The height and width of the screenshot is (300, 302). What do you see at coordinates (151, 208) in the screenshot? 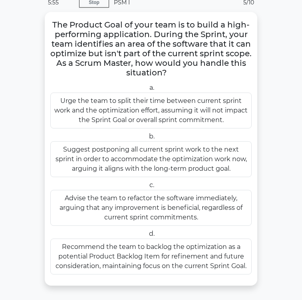
I see `div: Advise the team to refactor the software immediately, arguing that any improvement is beneficial,...` at bounding box center [151, 208].